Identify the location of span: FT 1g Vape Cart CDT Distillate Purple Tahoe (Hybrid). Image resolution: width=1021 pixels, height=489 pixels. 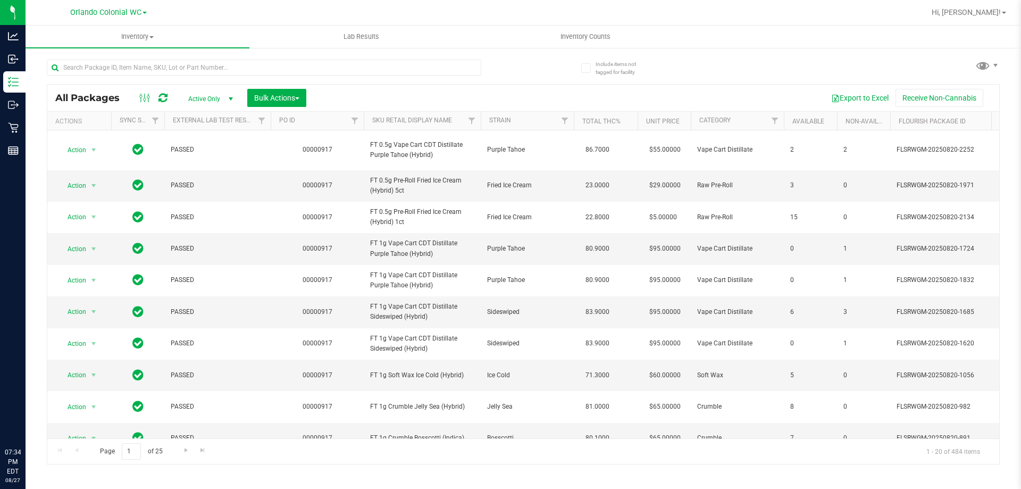
(422, 248).